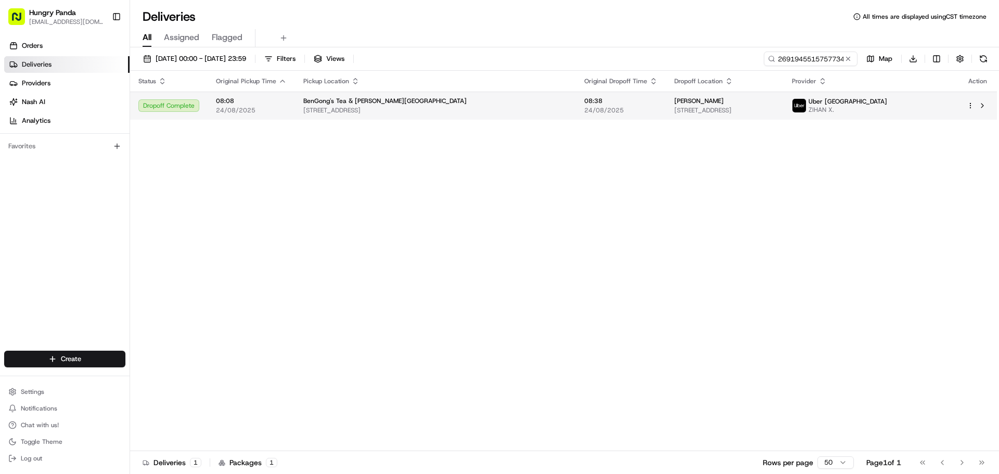 Image resolution: width=999 pixels, height=474 pixels. What do you see at coordinates (31, 458) in the screenshot?
I see `span: Log out` at bounding box center [31, 458].